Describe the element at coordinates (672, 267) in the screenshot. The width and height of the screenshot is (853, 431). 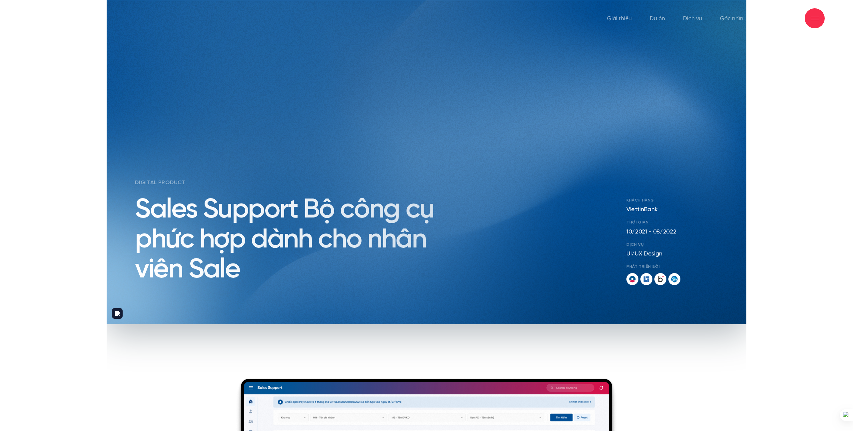
I see `span: Phát triển bởi` at that location.